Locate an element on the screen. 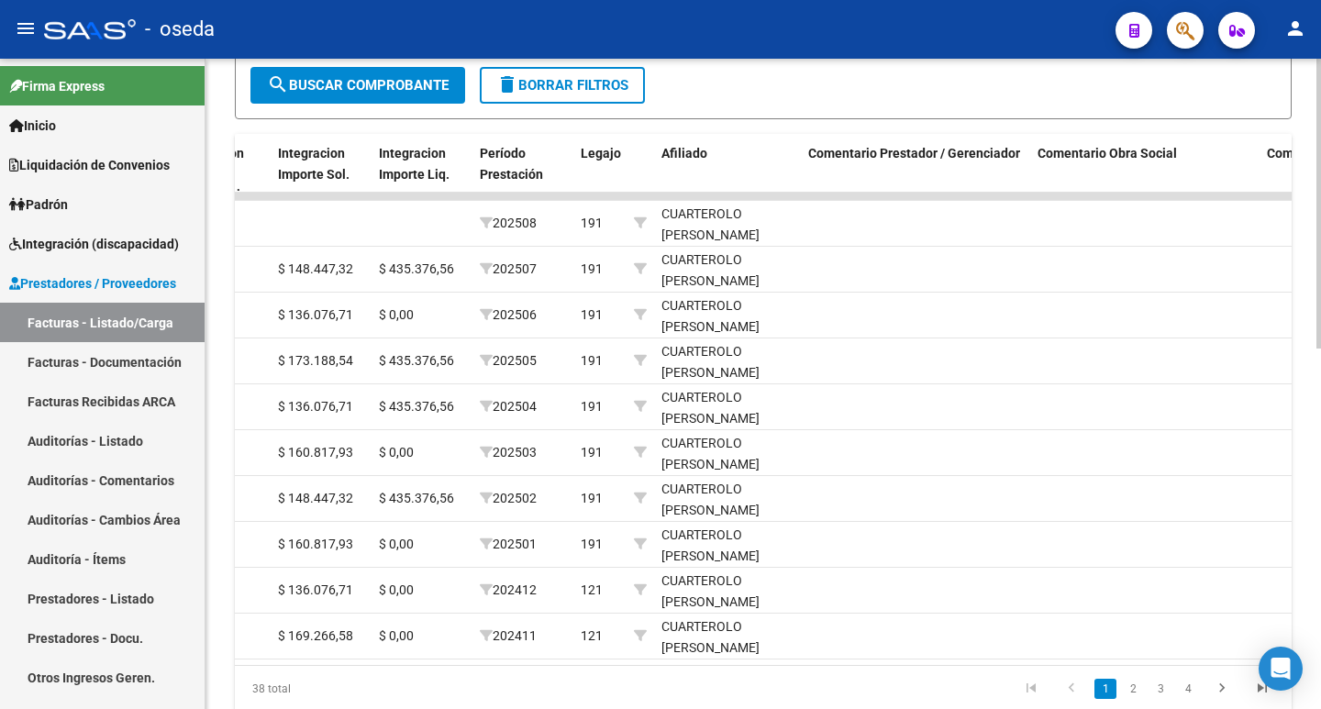  datatable-header-cell: Comentario Prestador / Gerenciador is located at coordinates (915, 174).